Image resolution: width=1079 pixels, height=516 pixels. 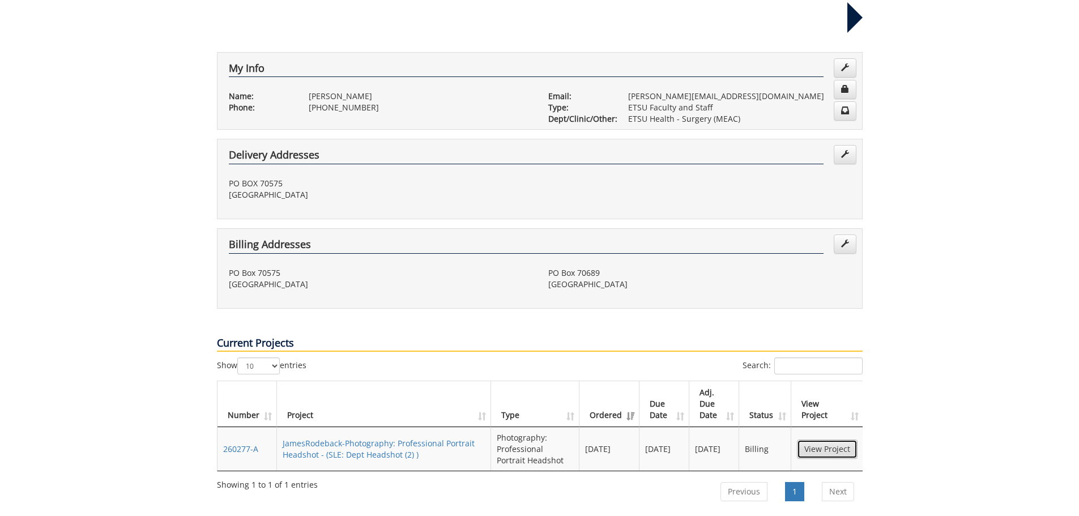 What do you see at coordinates (380, 184) in the screenshot?
I see `p: PO BOX 70575` at bounding box center [380, 184].